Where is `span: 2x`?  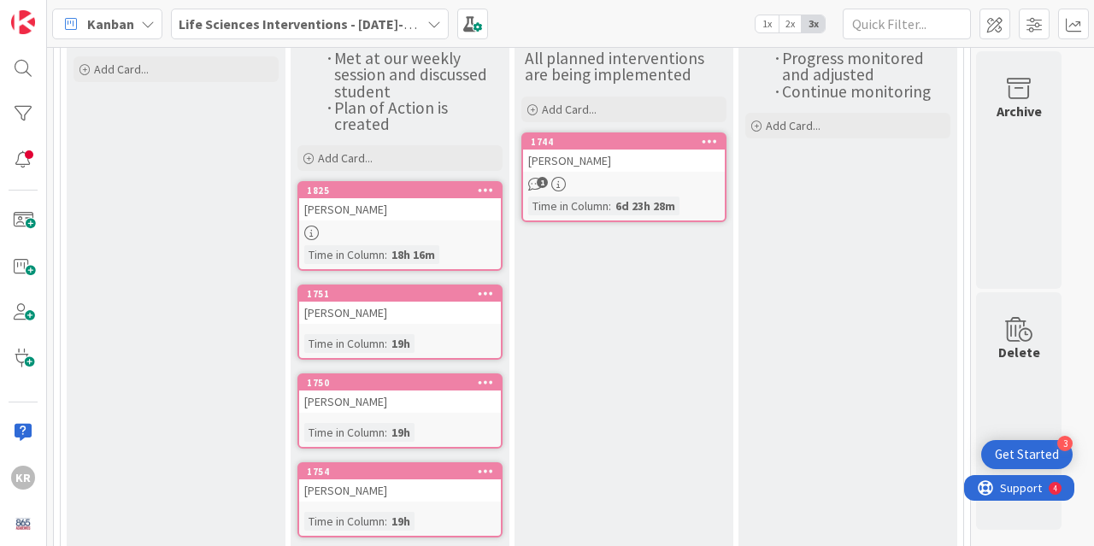 span: 2x is located at coordinates (790, 24).